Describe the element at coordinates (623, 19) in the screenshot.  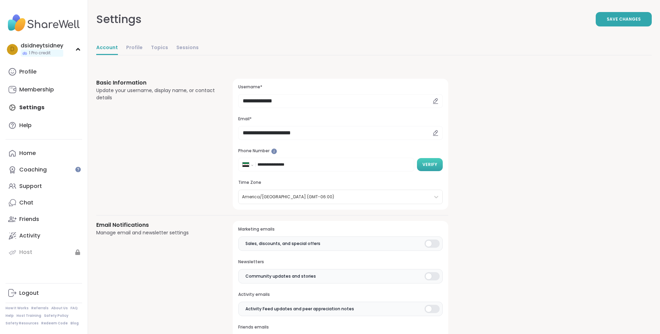
I see `span: Save Changes` at that location.